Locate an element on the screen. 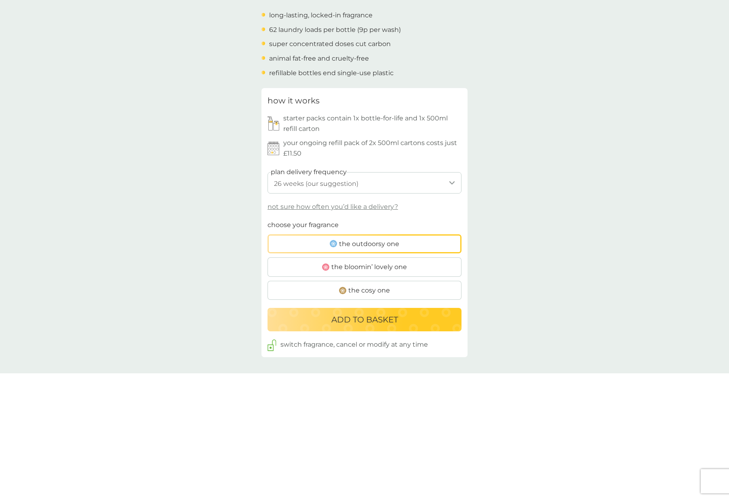 The width and height of the screenshot is (729, 499). p: starter packs contain 1x bottle-for-life and 1x 500ml refill carton is located at coordinates (372, 123).